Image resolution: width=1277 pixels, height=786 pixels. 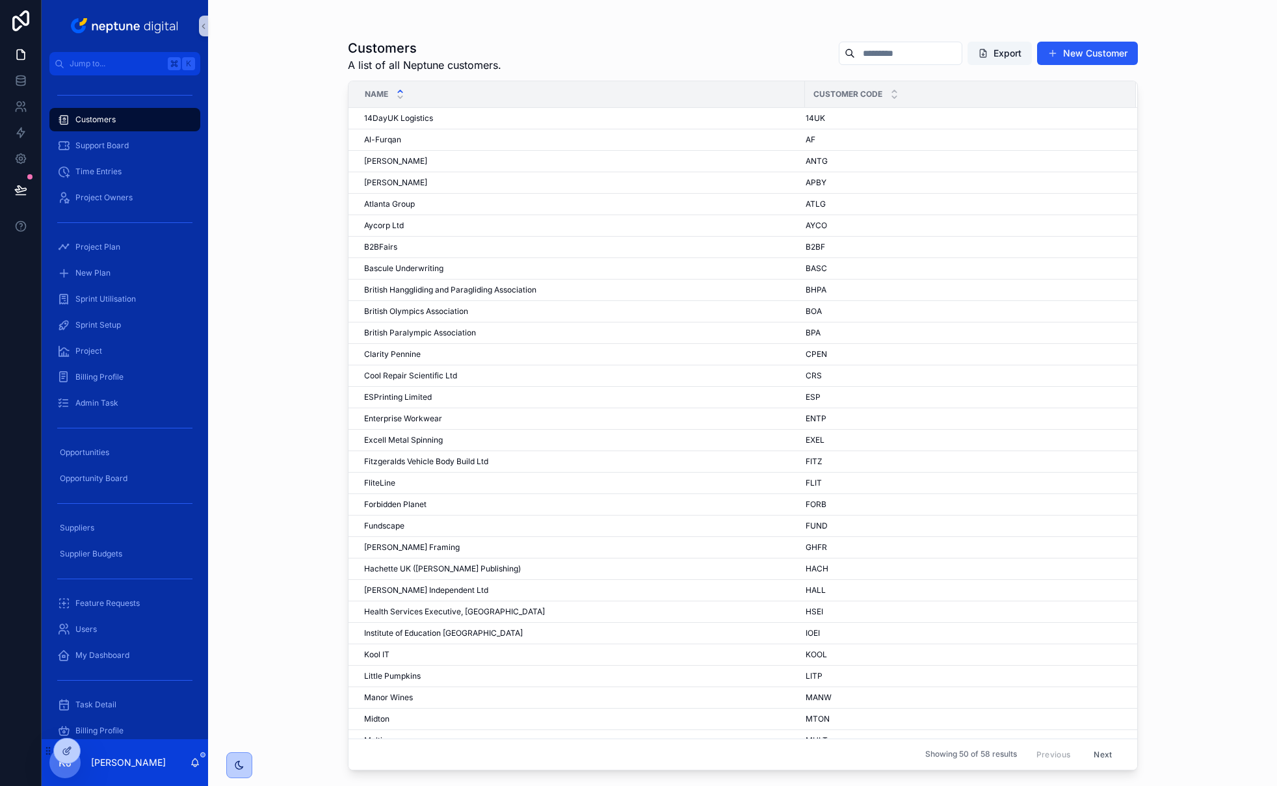 What do you see at coordinates (384, 226) in the screenshot?
I see `span: Aycorp Ltd` at bounding box center [384, 226].